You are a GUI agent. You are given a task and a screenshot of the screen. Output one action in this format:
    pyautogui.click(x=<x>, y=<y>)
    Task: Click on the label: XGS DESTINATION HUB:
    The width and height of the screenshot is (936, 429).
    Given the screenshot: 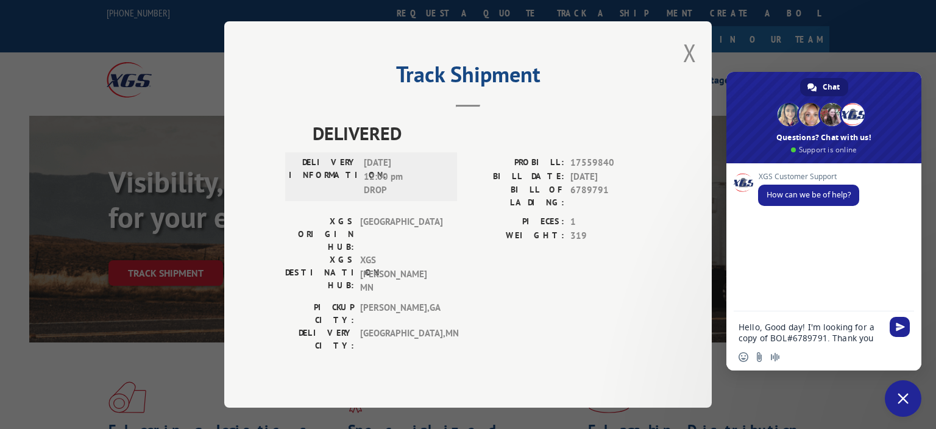 What is the action you would take?
    pyautogui.click(x=319, y=274)
    